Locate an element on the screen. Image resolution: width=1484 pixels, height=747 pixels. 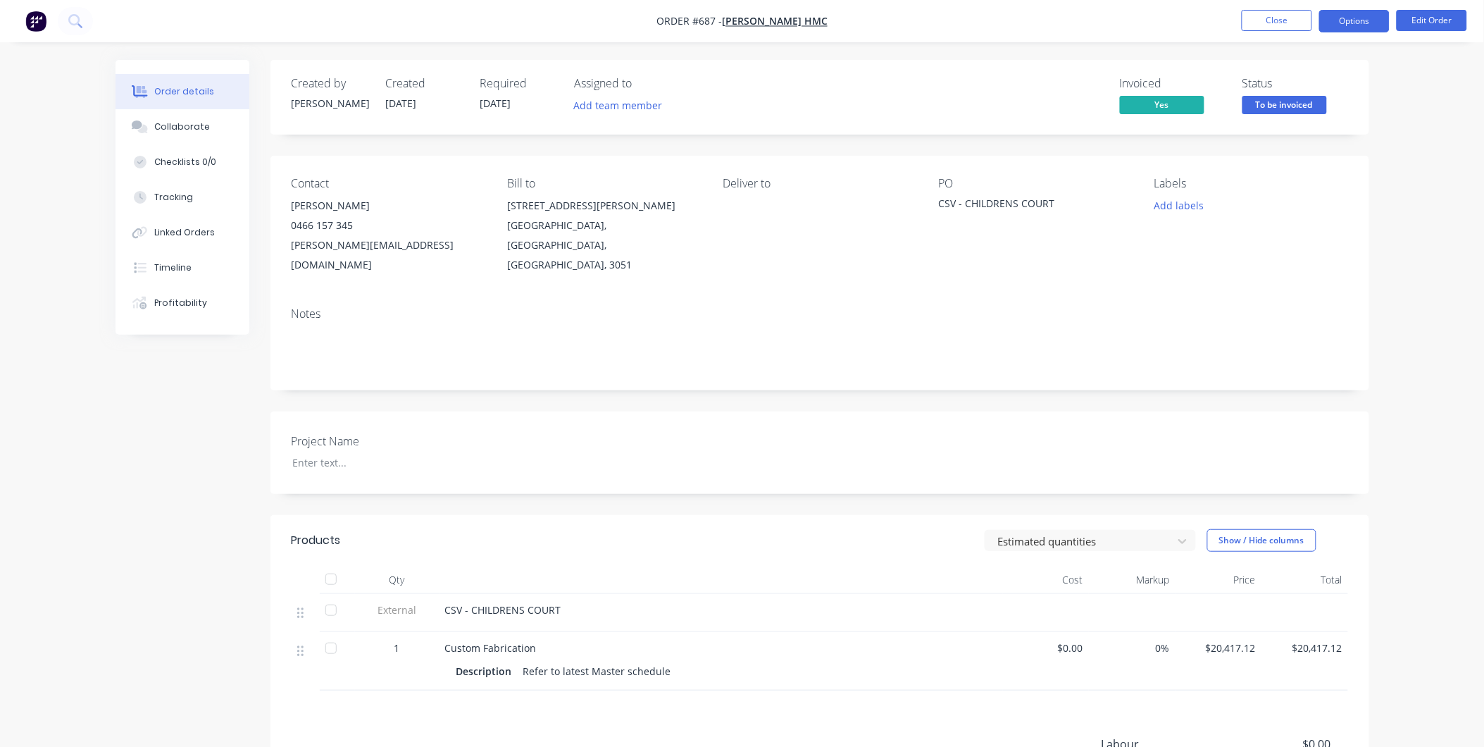
span: 0% is located at coordinates (1132, 647).